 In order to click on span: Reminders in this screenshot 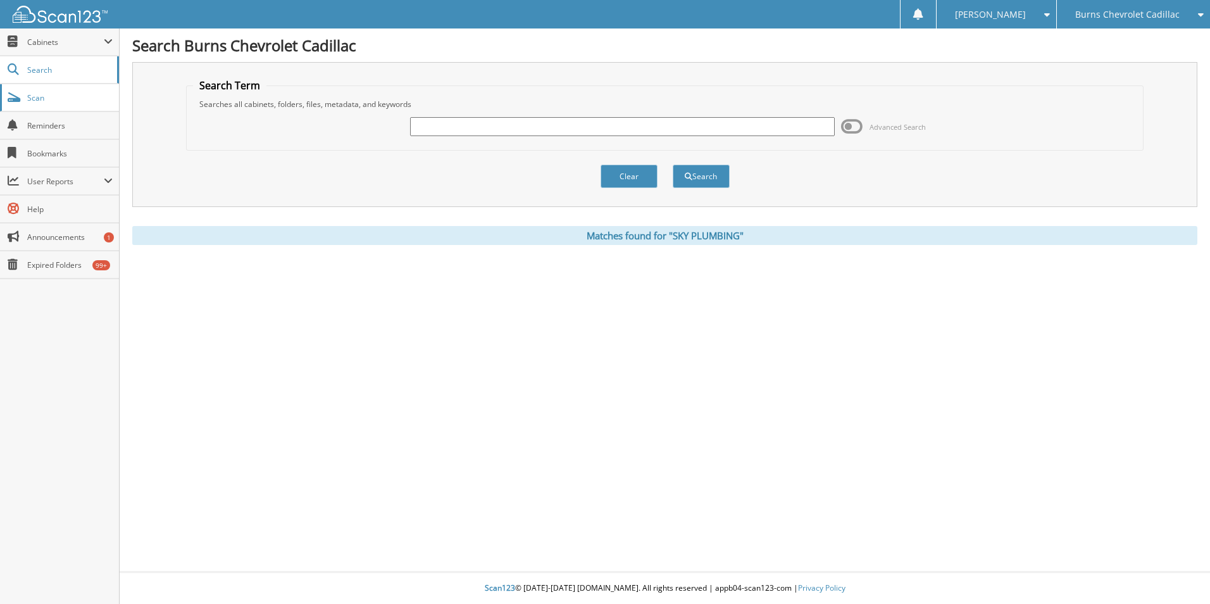, I will do `click(70, 125)`.